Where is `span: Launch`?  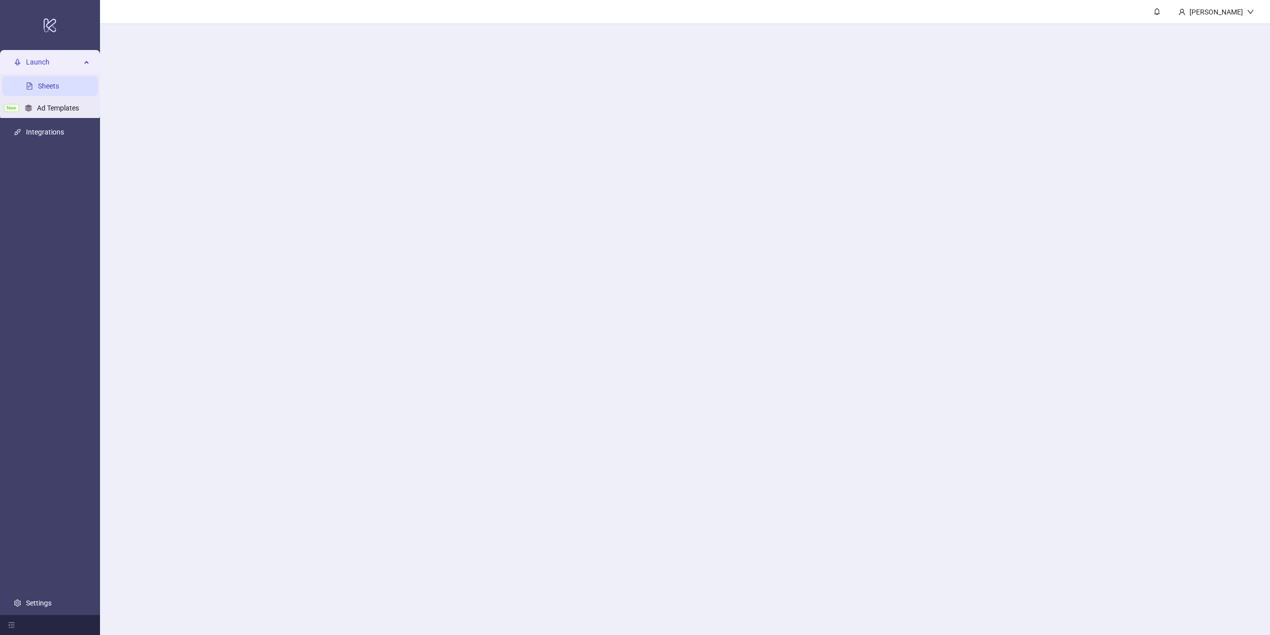
span: Launch is located at coordinates (54, 62).